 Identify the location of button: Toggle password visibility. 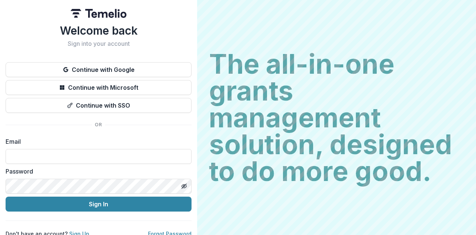
(184, 186).